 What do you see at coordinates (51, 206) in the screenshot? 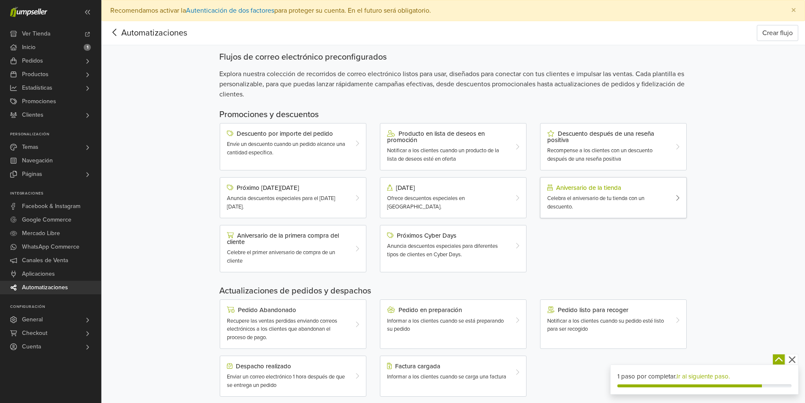
I see `span: Facebook & Instagram` at bounding box center [51, 206].